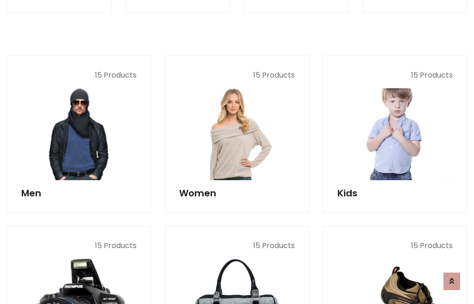 The width and height of the screenshot is (474, 304). What do you see at coordinates (395, 193) in the screenshot?
I see `h5: Kids` at bounding box center [395, 193].